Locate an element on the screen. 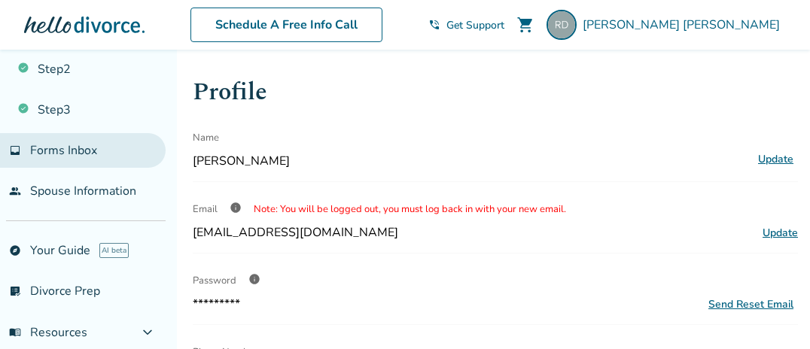 The height and width of the screenshot is (349, 810). span: expand_more is located at coordinates (148, 333).